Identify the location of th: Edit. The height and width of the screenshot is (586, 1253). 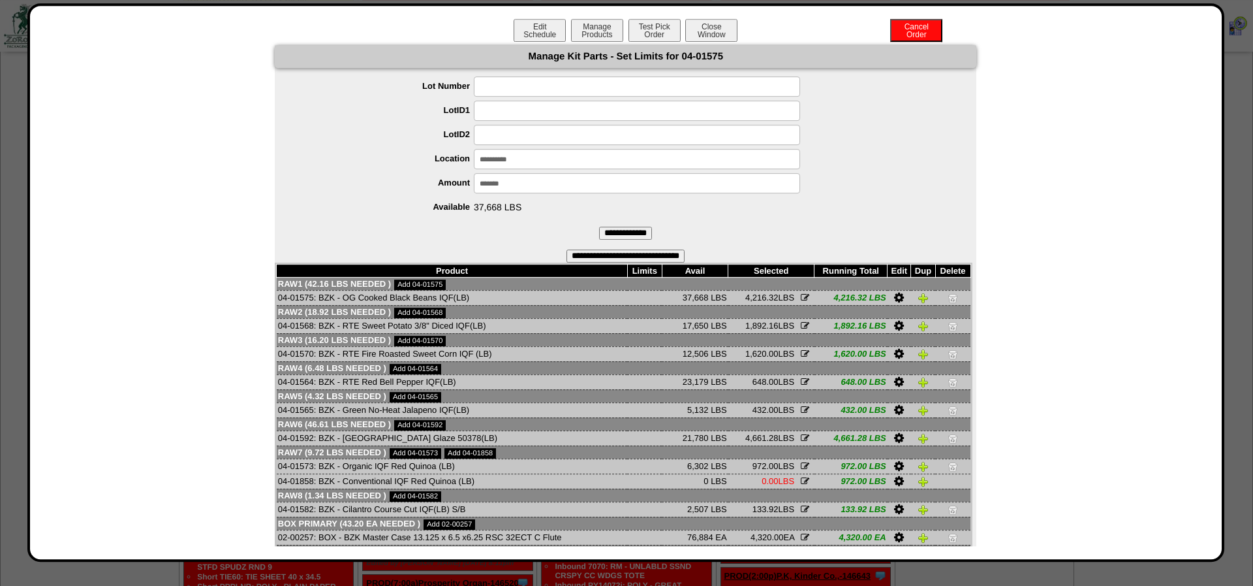
(900, 270).